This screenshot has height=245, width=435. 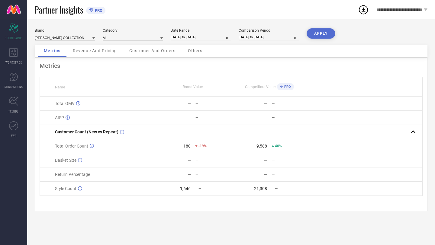 What do you see at coordinates (59, 118) in the screenshot?
I see `span: AISP` at bounding box center [59, 118].